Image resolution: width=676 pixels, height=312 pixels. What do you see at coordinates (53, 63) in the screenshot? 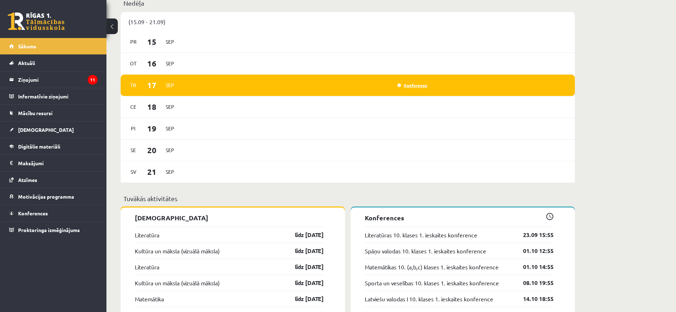
I see `a: Aktuāli` at bounding box center [53, 63].